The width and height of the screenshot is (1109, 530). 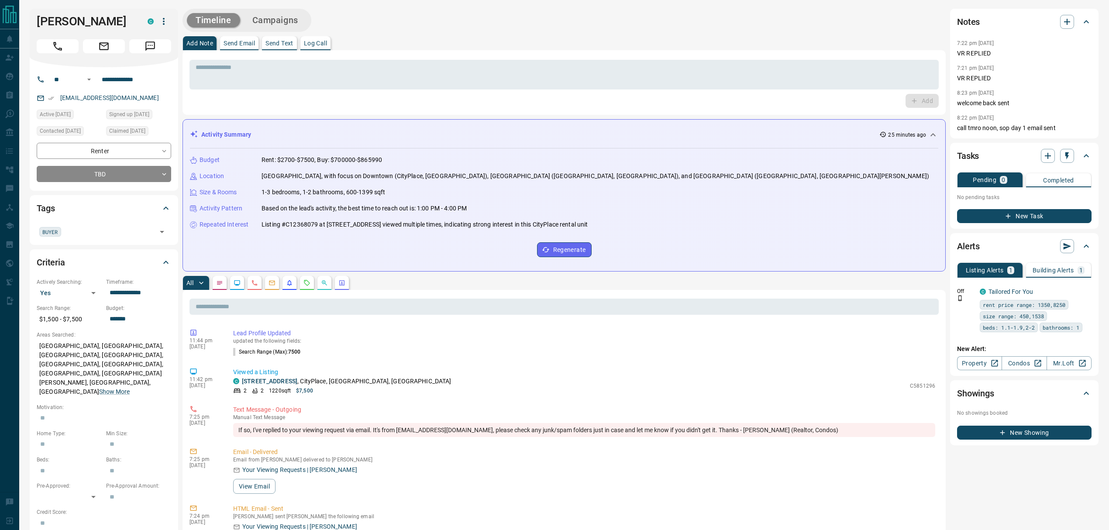 I want to click on span: Message, so click(x=150, y=46).